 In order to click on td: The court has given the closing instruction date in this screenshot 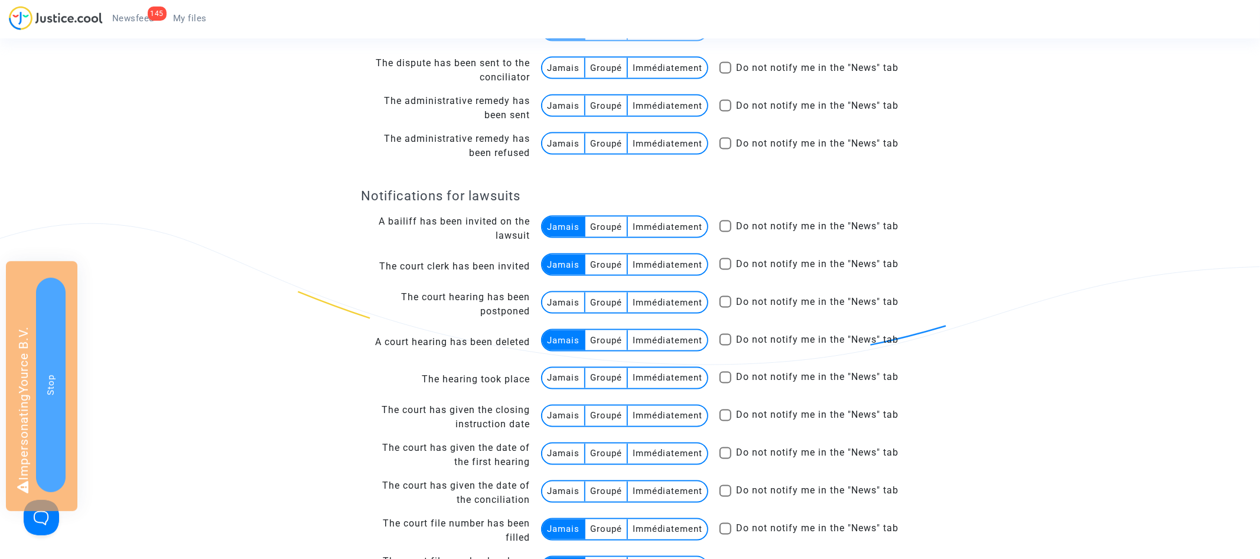, I will do `click(445, 417)`.